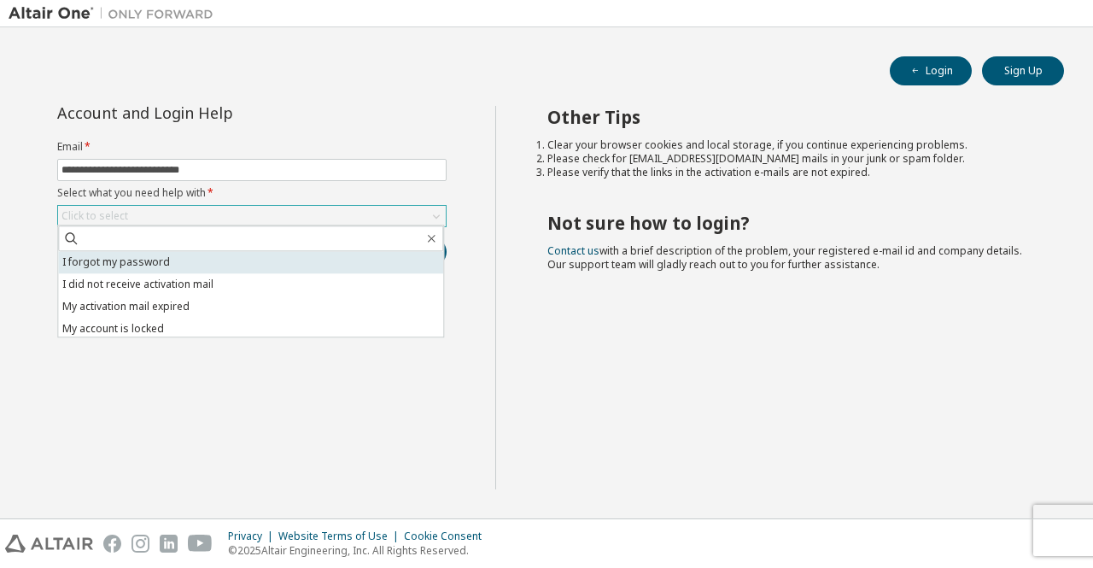 The width and height of the screenshot is (1093, 568). Describe the element at coordinates (253, 536) in the screenshot. I see `div: Privacy` at that location.